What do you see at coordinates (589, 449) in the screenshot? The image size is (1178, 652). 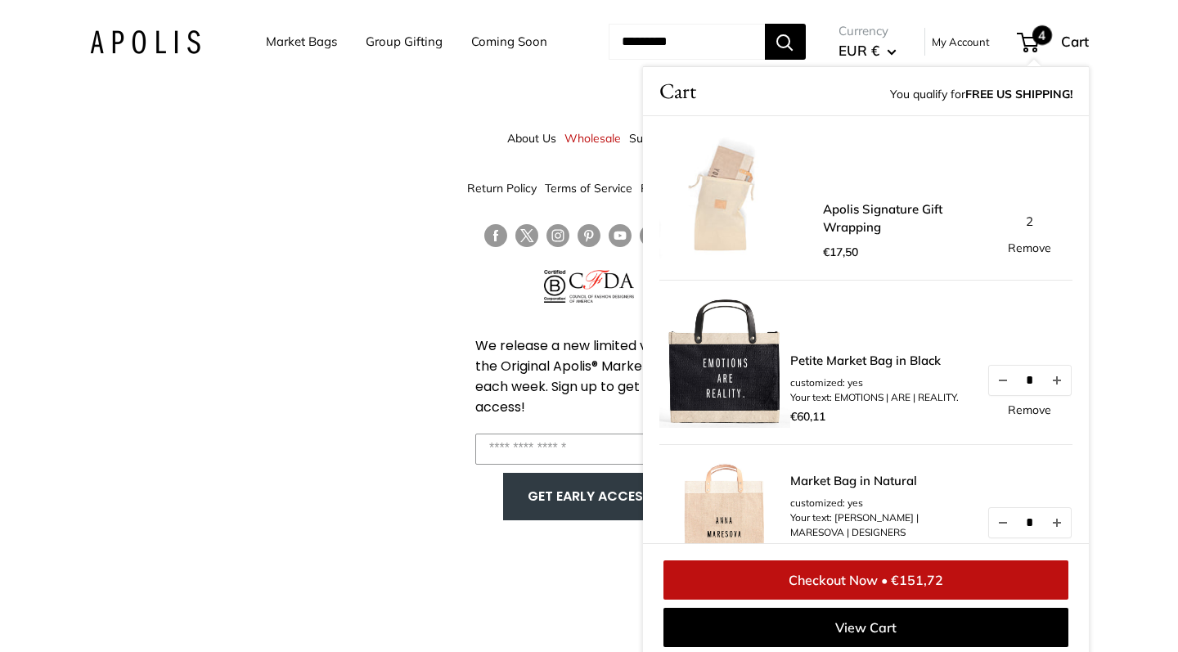 I see `input: Enter your email` at bounding box center [589, 449].